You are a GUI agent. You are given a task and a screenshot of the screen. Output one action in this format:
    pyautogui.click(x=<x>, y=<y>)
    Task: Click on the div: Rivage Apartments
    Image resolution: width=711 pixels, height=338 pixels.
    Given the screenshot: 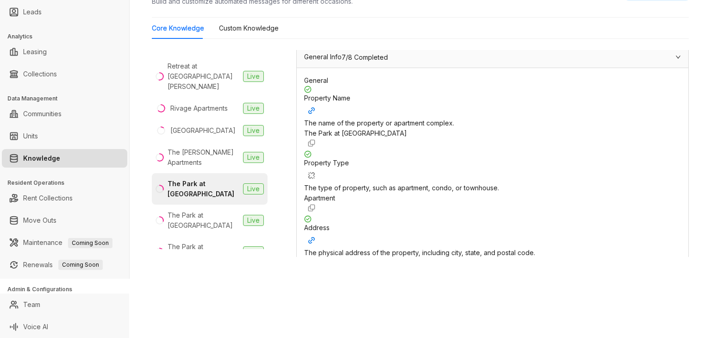 What is the action you would take?
    pyautogui.click(x=199, y=108)
    